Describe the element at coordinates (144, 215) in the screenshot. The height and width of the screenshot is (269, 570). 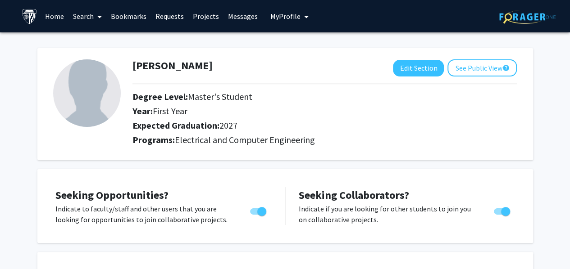
I see `p: Indicate to faculty/staff and other users that you are looking for opportunities to join collabor...` at that location.